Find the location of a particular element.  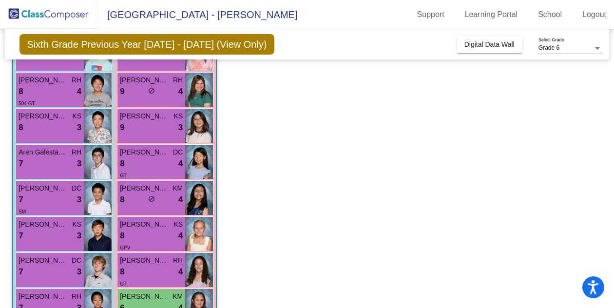

span: Digital Data Wall is located at coordinates (490, 44).